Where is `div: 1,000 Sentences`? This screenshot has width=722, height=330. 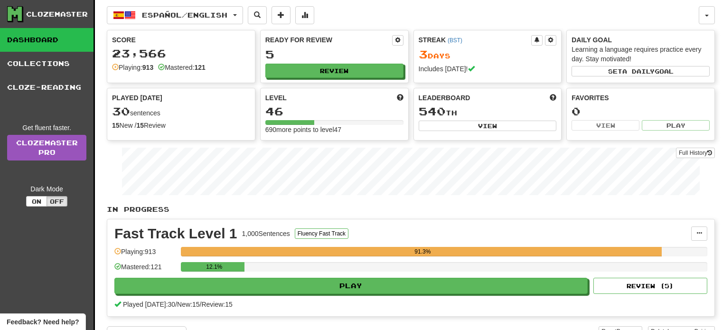 div: 1,000 Sentences is located at coordinates (266, 234).